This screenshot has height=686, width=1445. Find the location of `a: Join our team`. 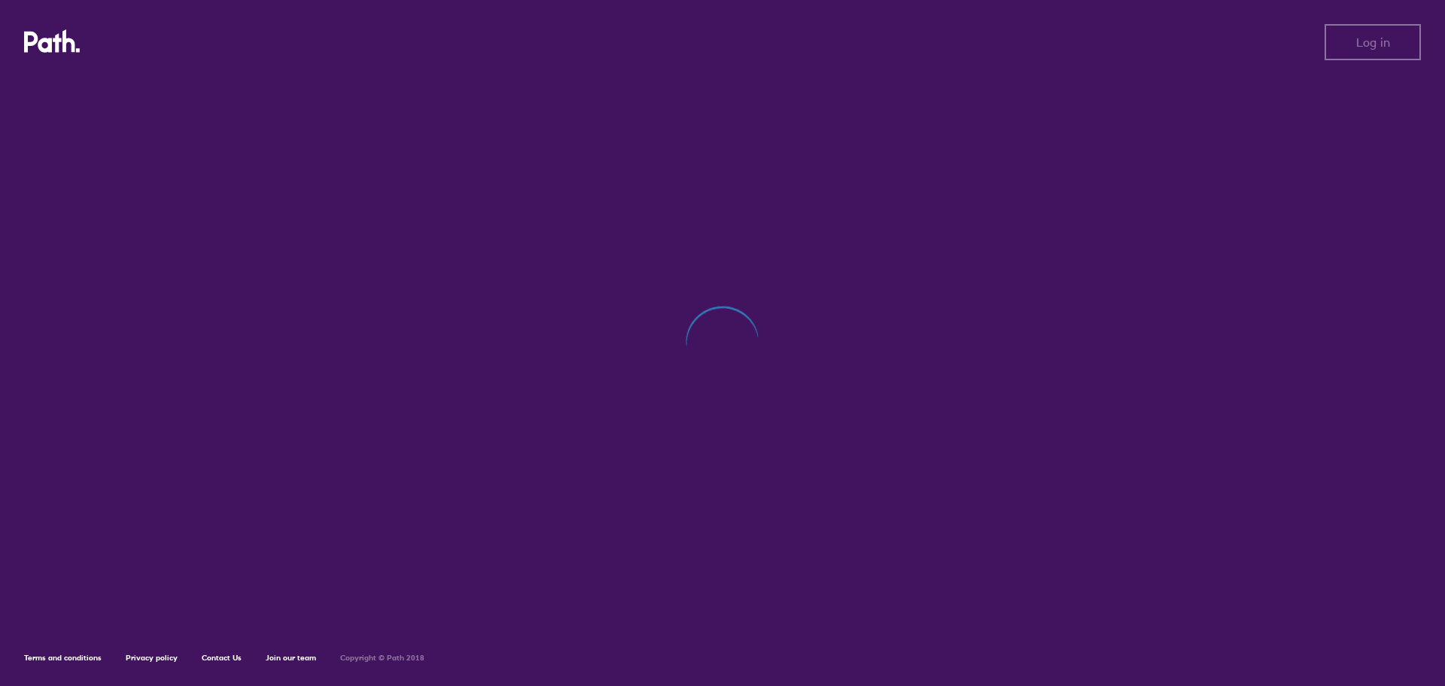

a: Join our team is located at coordinates (291, 657).